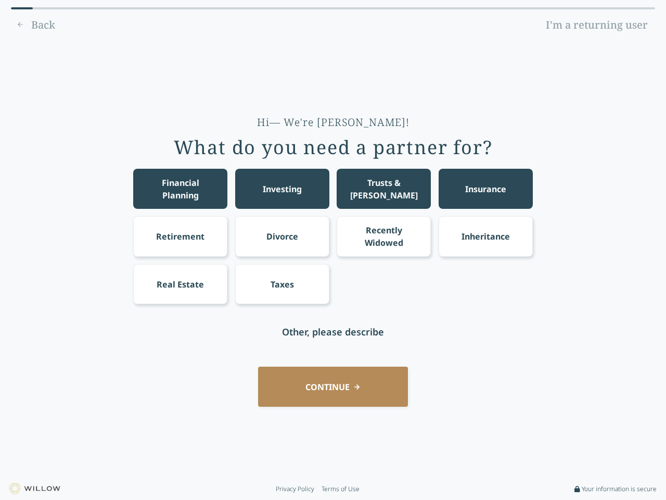  What do you see at coordinates (333, 332) in the screenshot?
I see `div: Other, please describe` at bounding box center [333, 332].